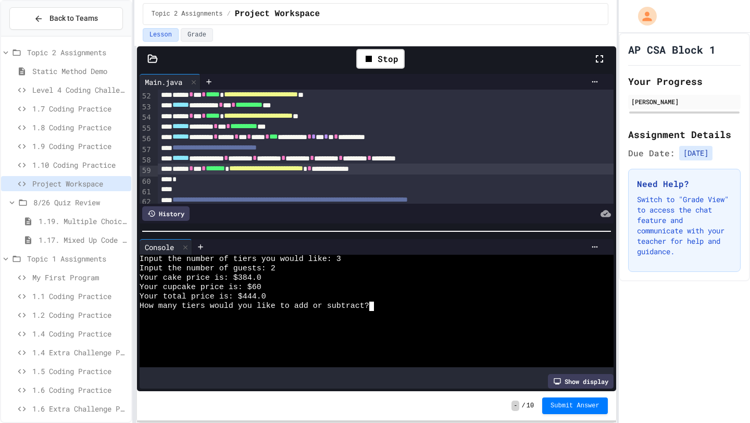 The width and height of the screenshot is (750, 423). Describe the element at coordinates (530, 406) in the screenshot. I see `span: 10` at that location.